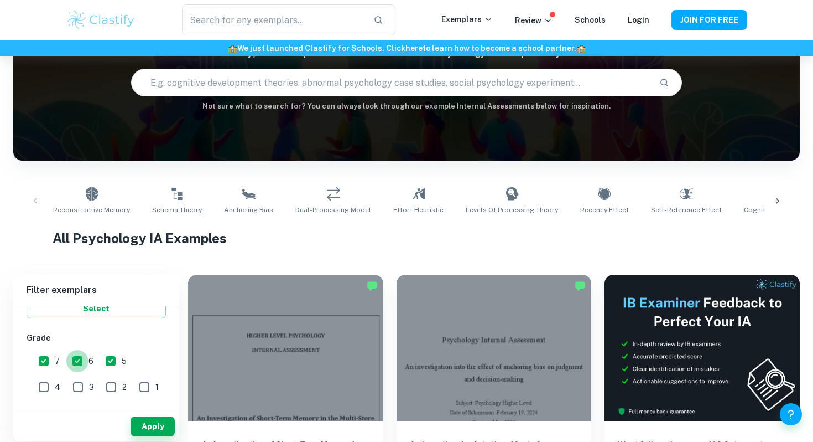 Image resolution: width=813 pixels, height=442 pixels. Describe the element at coordinates (91, 210) in the screenshot. I see `span: Reconstructive Memory` at that location.